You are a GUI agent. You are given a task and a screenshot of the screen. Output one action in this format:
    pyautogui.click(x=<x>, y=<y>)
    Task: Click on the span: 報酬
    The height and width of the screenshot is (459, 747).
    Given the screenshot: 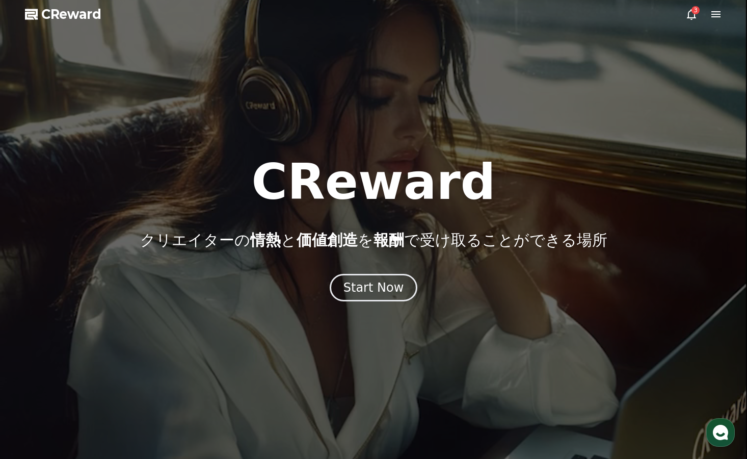 What is the action you would take?
    pyautogui.click(x=389, y=239)
    